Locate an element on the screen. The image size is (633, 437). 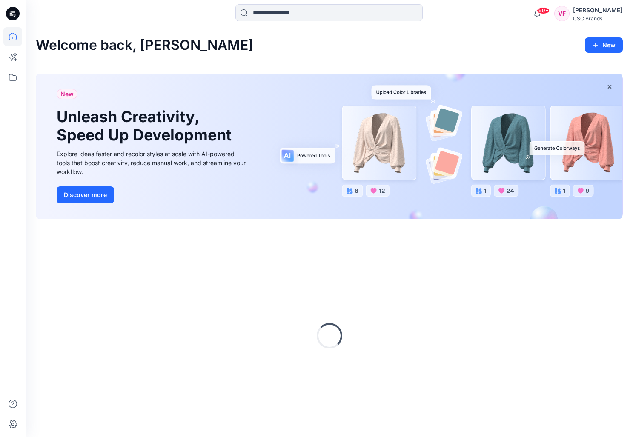
h1: Unleash Creativity, Speed Up Development is located at coordinates (146, 126).